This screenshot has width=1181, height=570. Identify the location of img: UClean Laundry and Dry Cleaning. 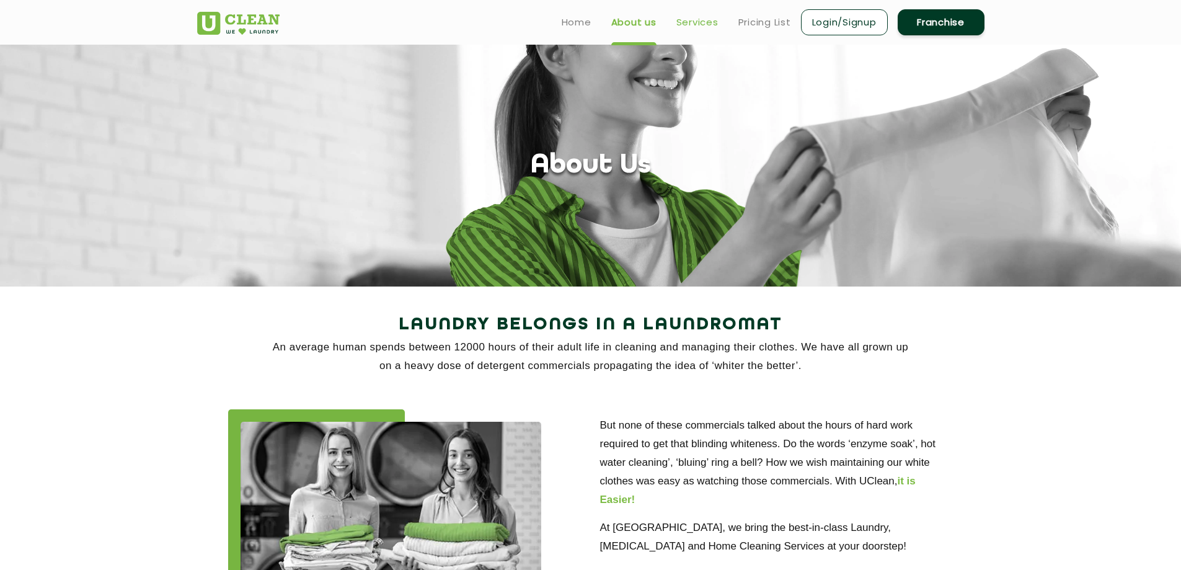
(238, 23).